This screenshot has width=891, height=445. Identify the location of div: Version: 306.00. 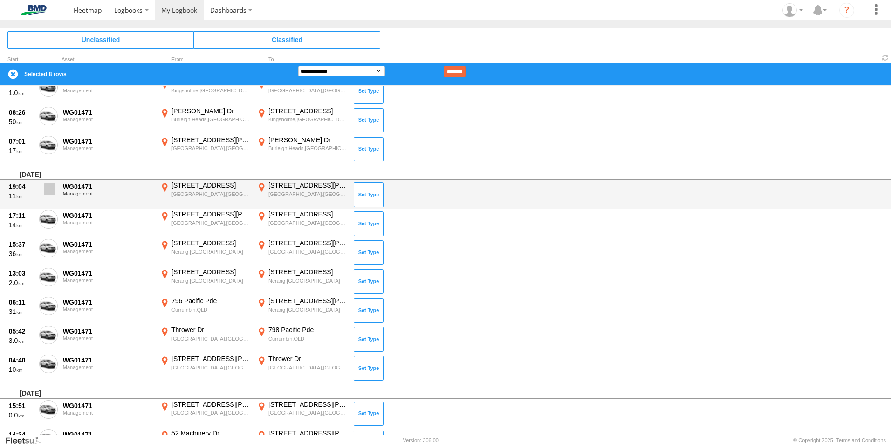
(421, 440).